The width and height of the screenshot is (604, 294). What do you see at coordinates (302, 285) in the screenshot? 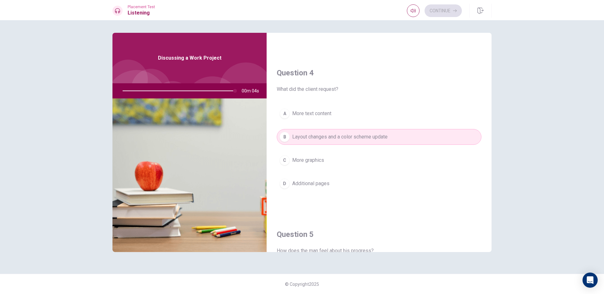
I see `span: © Copyright 2025` at bounding box center [302, 285].